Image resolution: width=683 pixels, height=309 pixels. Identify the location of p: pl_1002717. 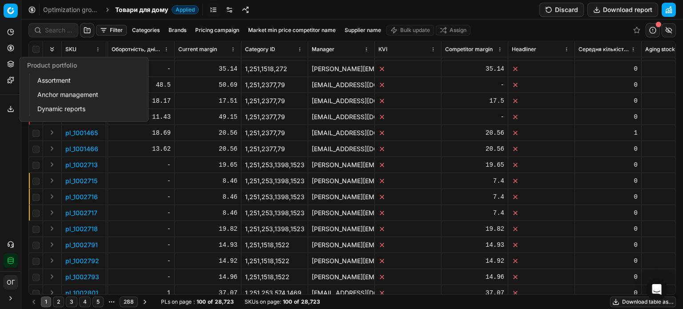
(81, 213).